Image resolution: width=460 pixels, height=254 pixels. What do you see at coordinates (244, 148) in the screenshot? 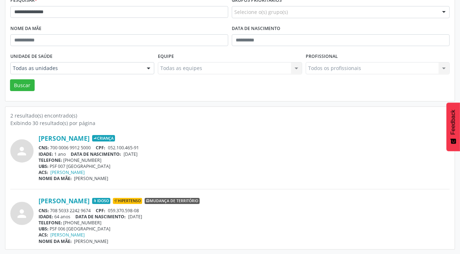
I see `div: 700 0006 9912 5000` at bounding box center [244, 148].